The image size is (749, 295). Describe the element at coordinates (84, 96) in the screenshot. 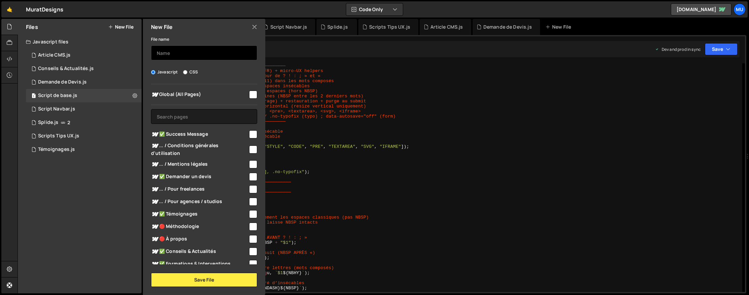

I see `div: 16543/44989.js` at that location.